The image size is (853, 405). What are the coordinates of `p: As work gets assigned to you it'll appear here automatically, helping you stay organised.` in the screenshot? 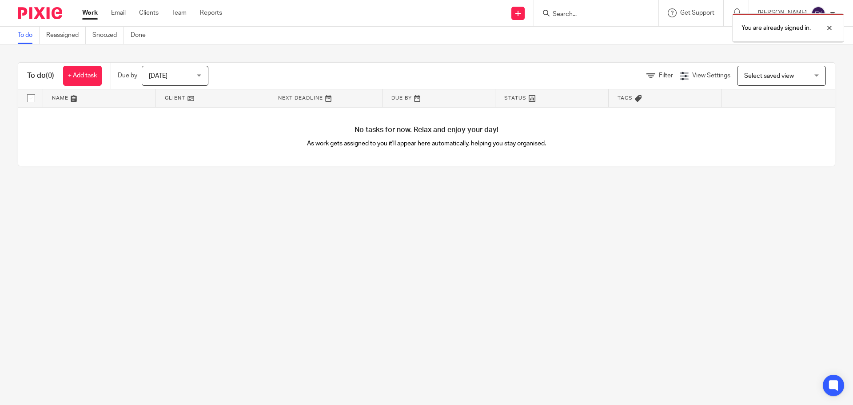 It's located at (427, 144).